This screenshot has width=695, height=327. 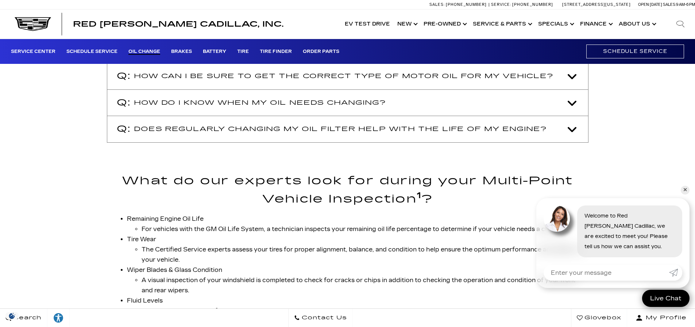 I want to click on a: Order Parts, so click(x=321, y=52).